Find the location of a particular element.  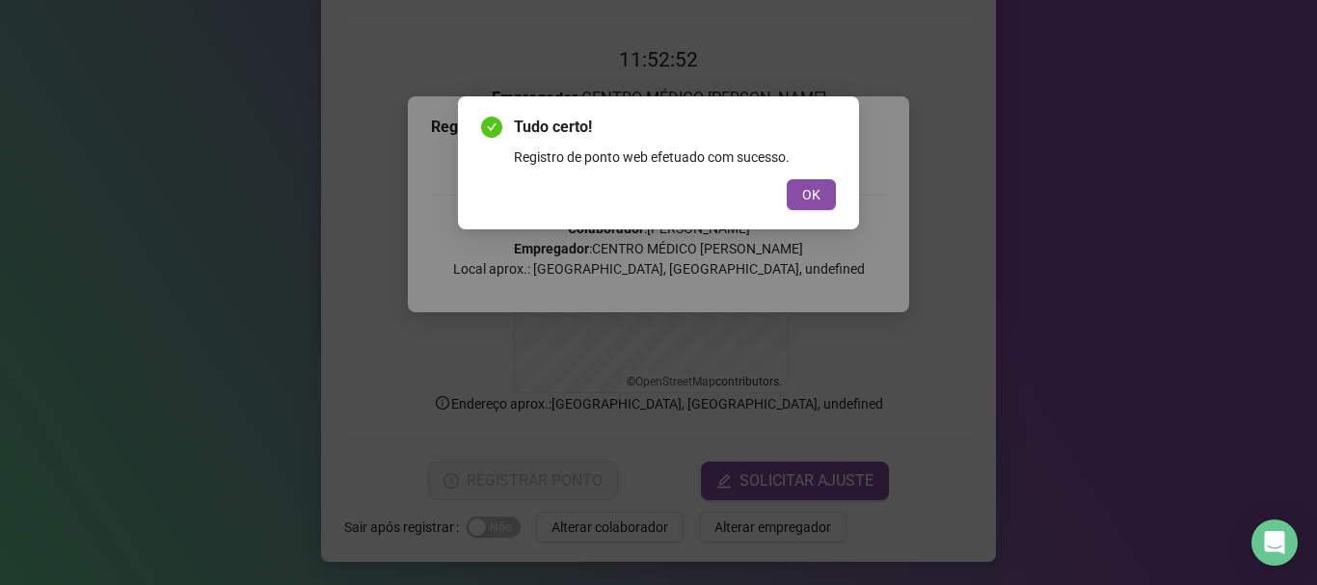

span: check-circle is located at coordinates (492, 127).